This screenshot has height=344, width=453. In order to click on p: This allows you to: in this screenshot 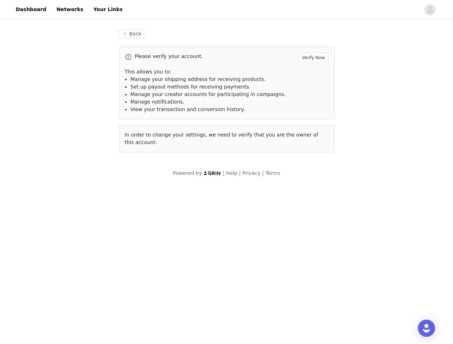, I will do `click(227, 72)`.